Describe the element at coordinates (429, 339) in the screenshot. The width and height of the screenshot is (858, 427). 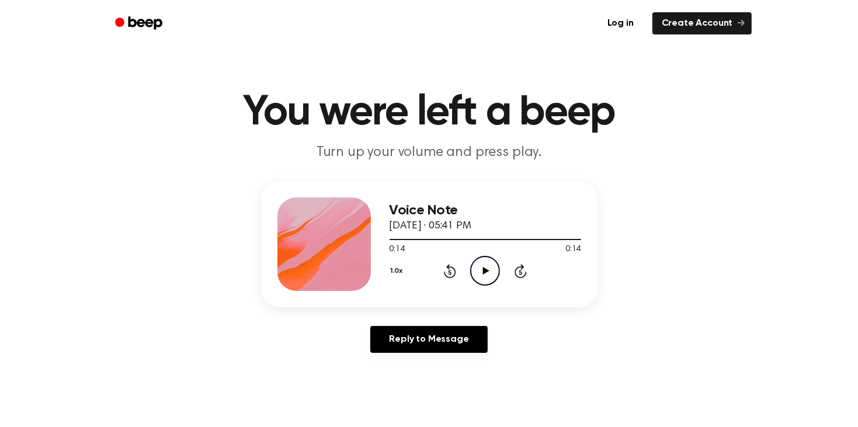
I see `a: Reply to Message` at that location.